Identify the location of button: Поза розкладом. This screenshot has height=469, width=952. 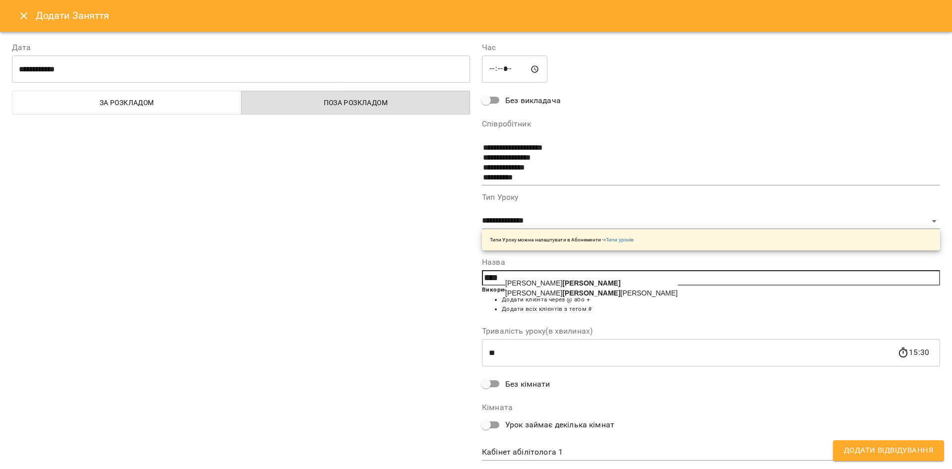
(356, 103).